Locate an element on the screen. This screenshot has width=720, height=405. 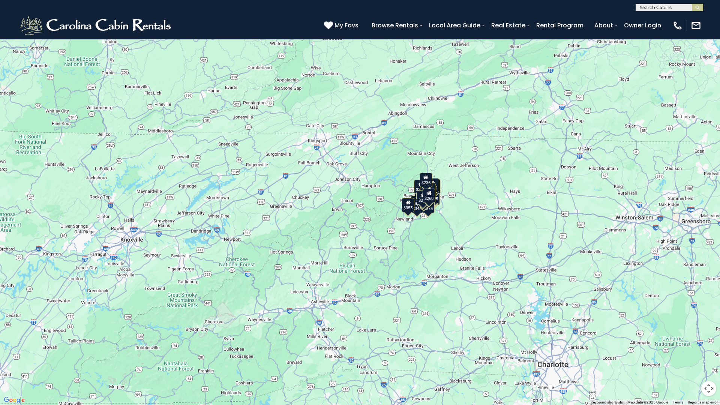
a: Browse Rentals is located at coordinates (395, 25).